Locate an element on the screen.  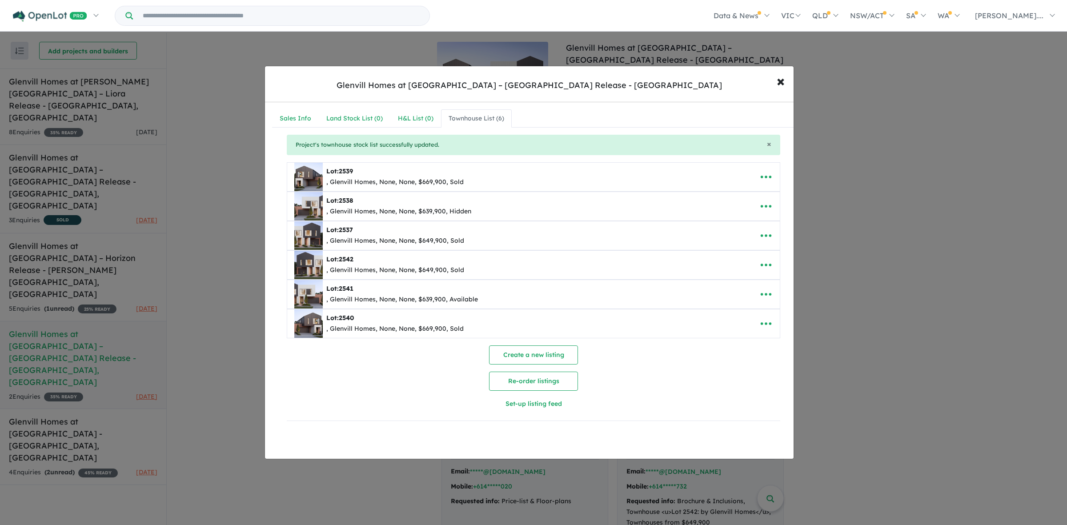
button: Re-order listings is located at coordinates (534, 381).